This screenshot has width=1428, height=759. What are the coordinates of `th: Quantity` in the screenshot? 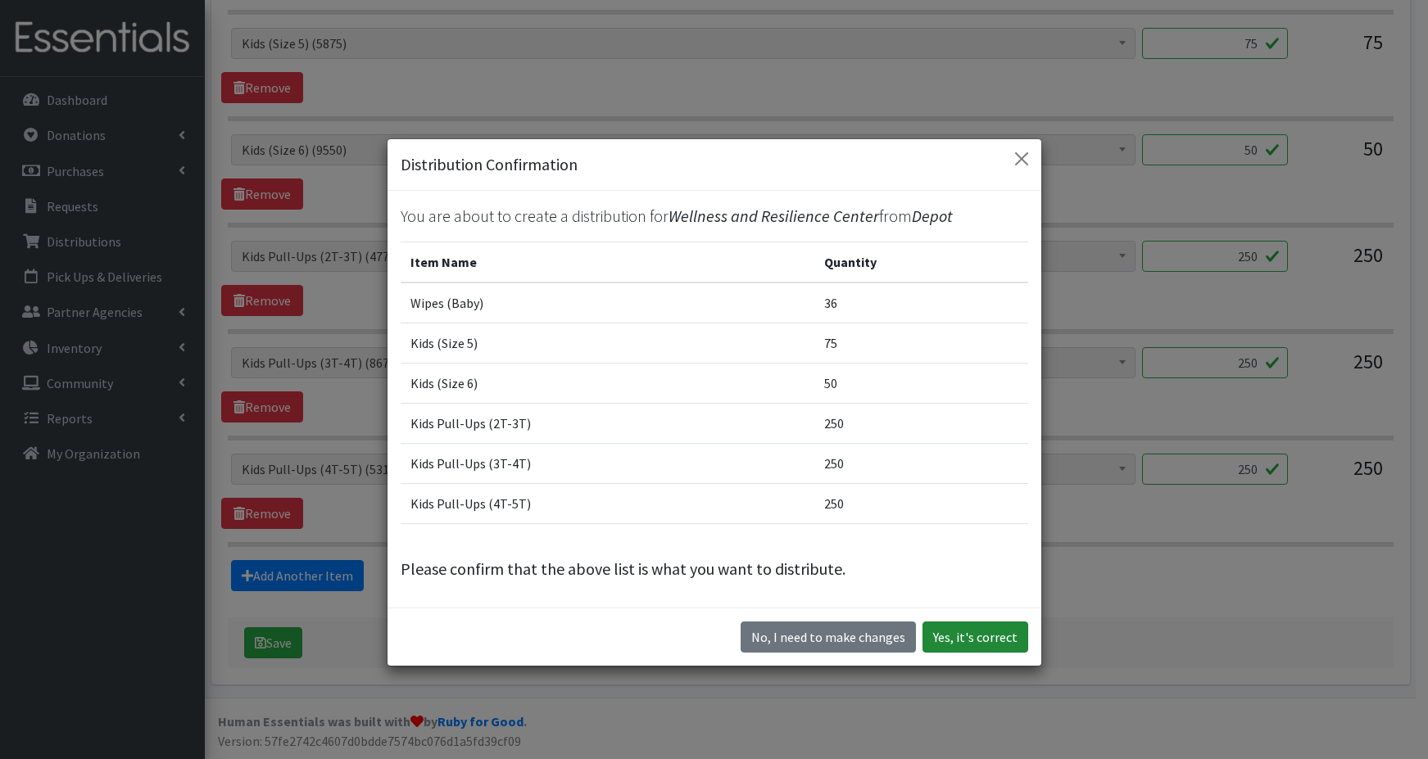 It's located at (921, 263).